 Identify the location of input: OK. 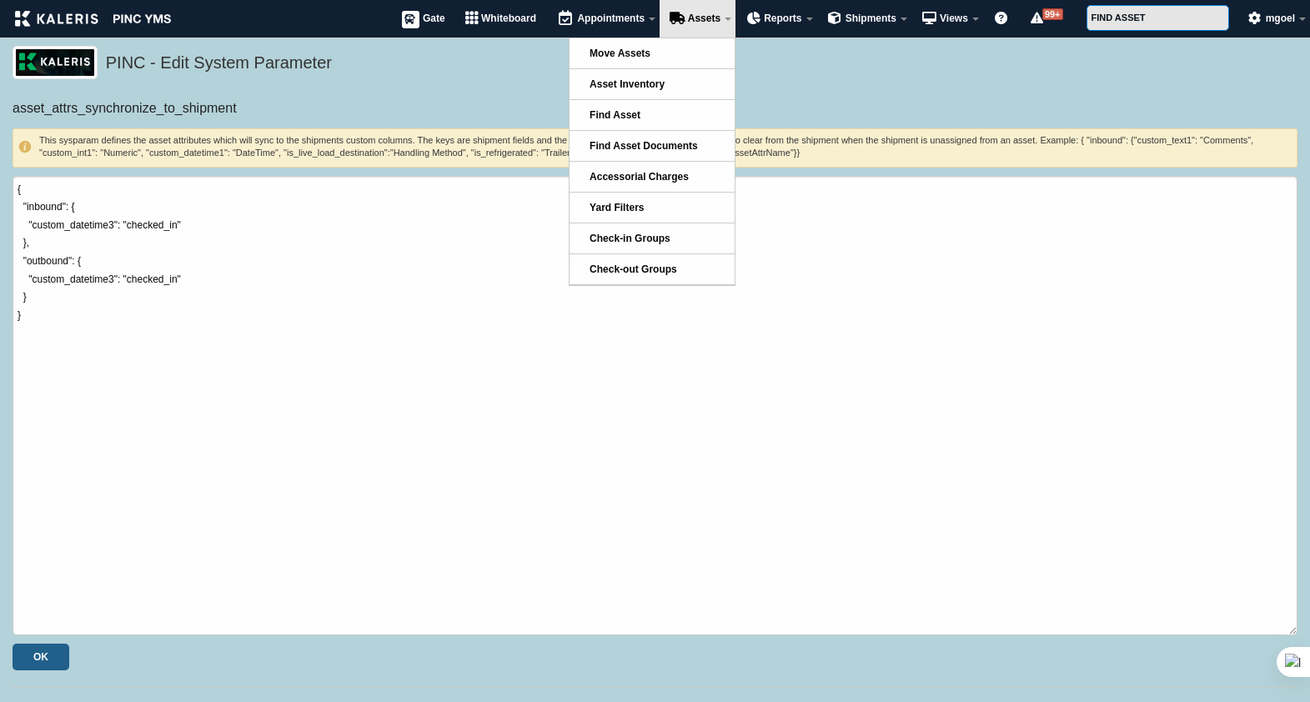
(41, 657).